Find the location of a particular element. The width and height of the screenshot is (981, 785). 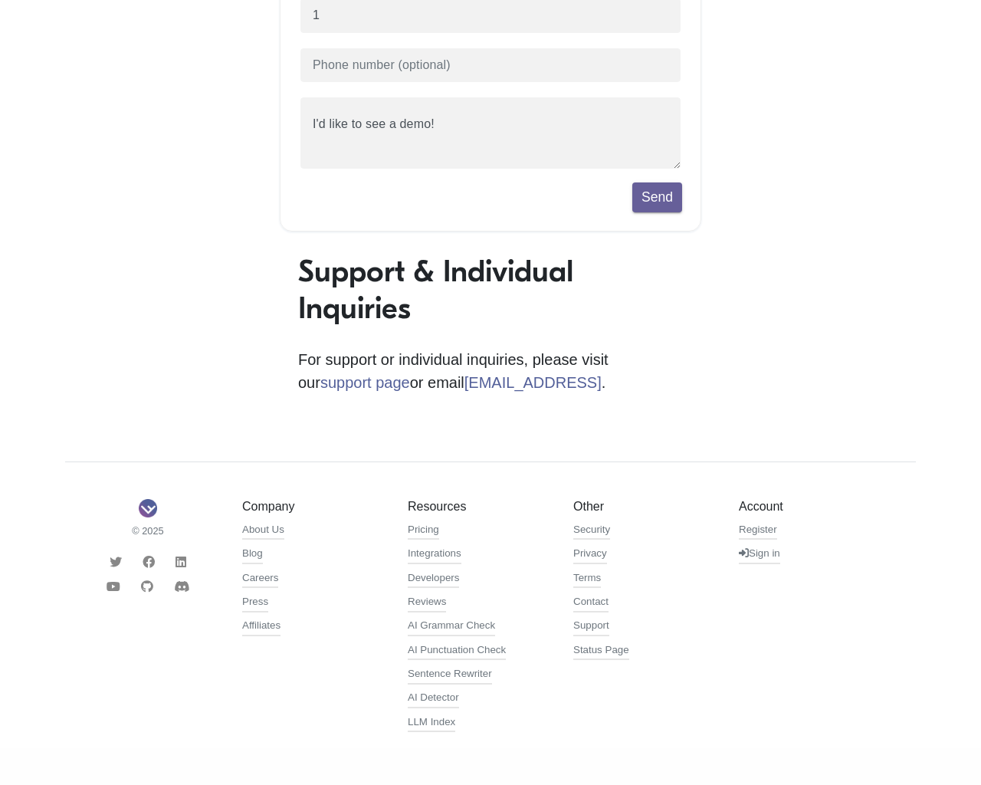

h5: Company is located at coordinates (313, 506).